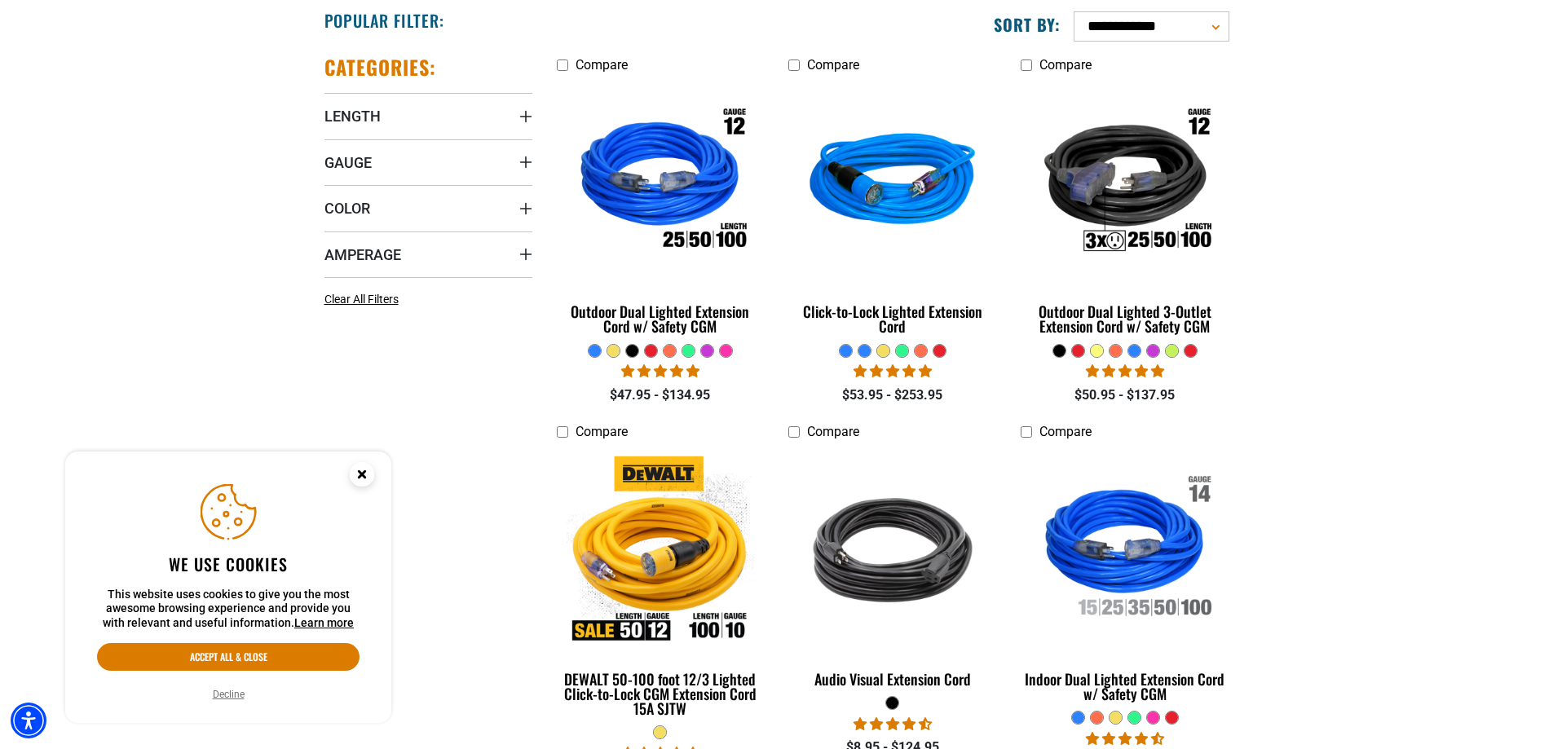  I want to click on summary: Amperage, so click(428, 254).